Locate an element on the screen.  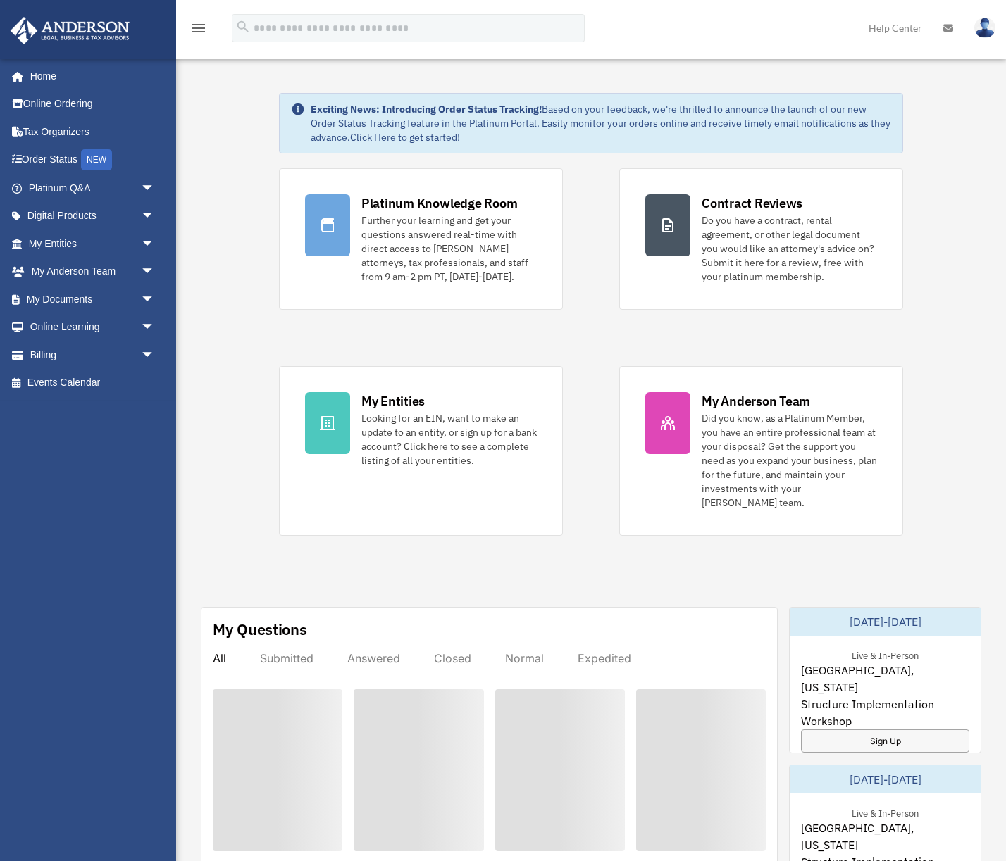
div: Submitted is located at coordinates (287, 659).